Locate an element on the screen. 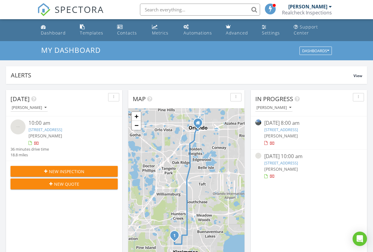 The width and height of the screenshot is (373, 252). span: In Progress is located at coordinates (274, 99).